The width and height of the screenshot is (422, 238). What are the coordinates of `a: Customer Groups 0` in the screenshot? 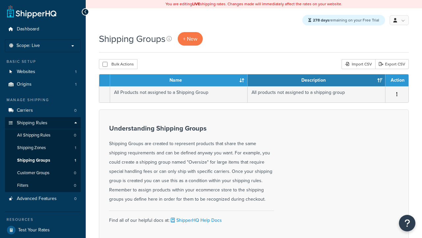 It's located at (43, 173).